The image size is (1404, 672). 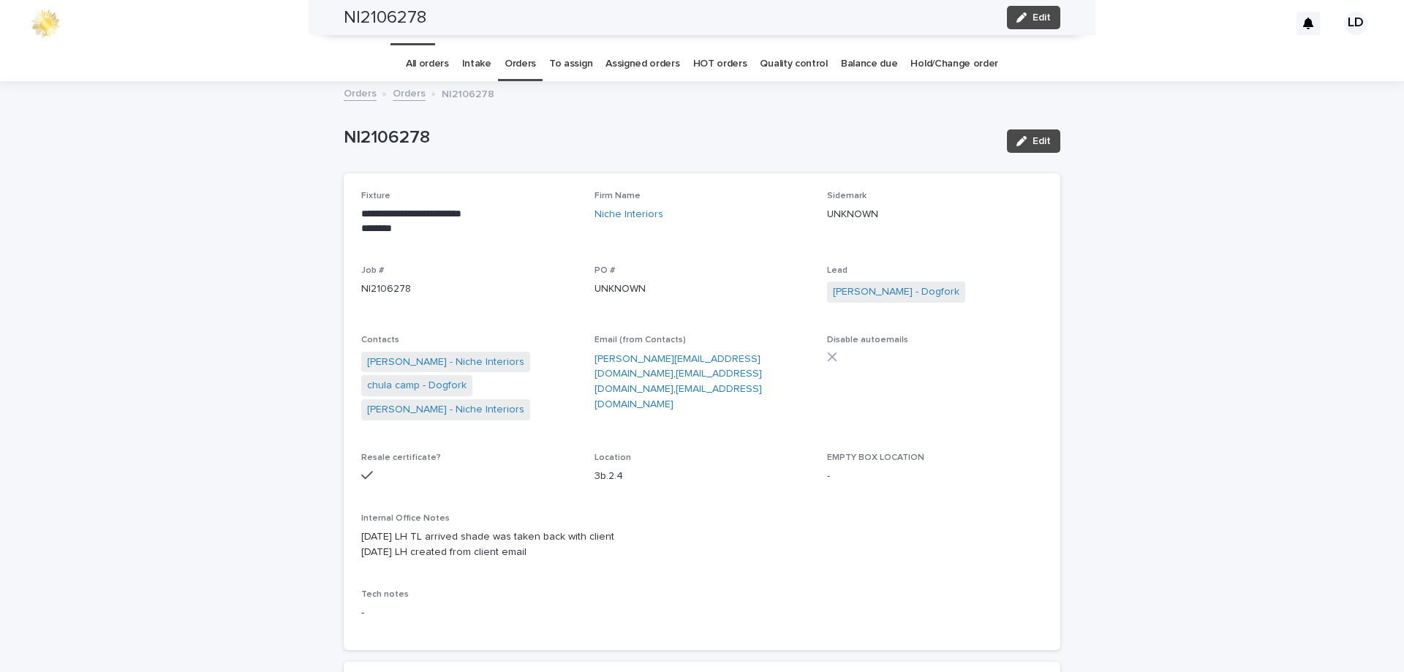 I want to click on a: Intake, so click(x=477, y=64).